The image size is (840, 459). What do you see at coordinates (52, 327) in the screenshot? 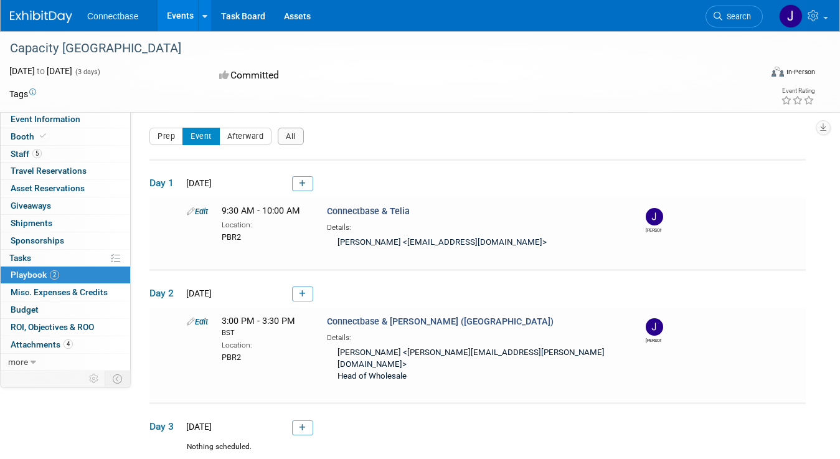
I see `span: ROI, Objectives & ROO` at bounding box center [52, 327].